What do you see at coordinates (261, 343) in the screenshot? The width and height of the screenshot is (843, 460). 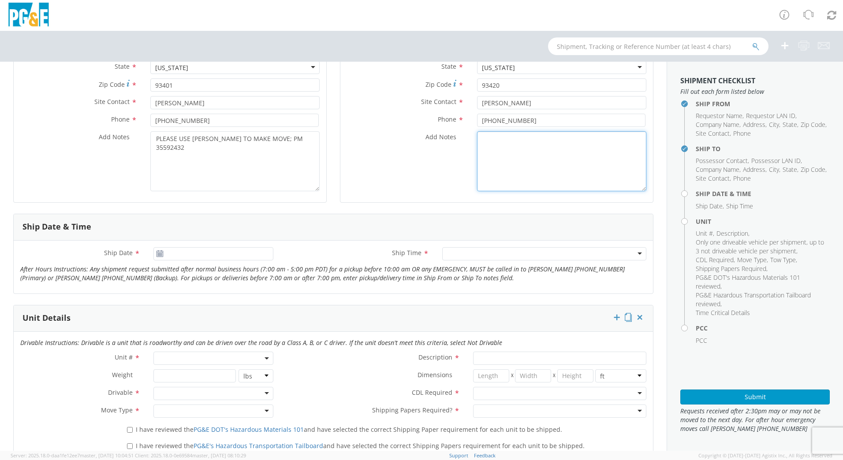 I see `i: Drivable Instructions: Drivable is a unit that is roadworthy and can be driven over the road by a...` at bounding box center [261, 343].